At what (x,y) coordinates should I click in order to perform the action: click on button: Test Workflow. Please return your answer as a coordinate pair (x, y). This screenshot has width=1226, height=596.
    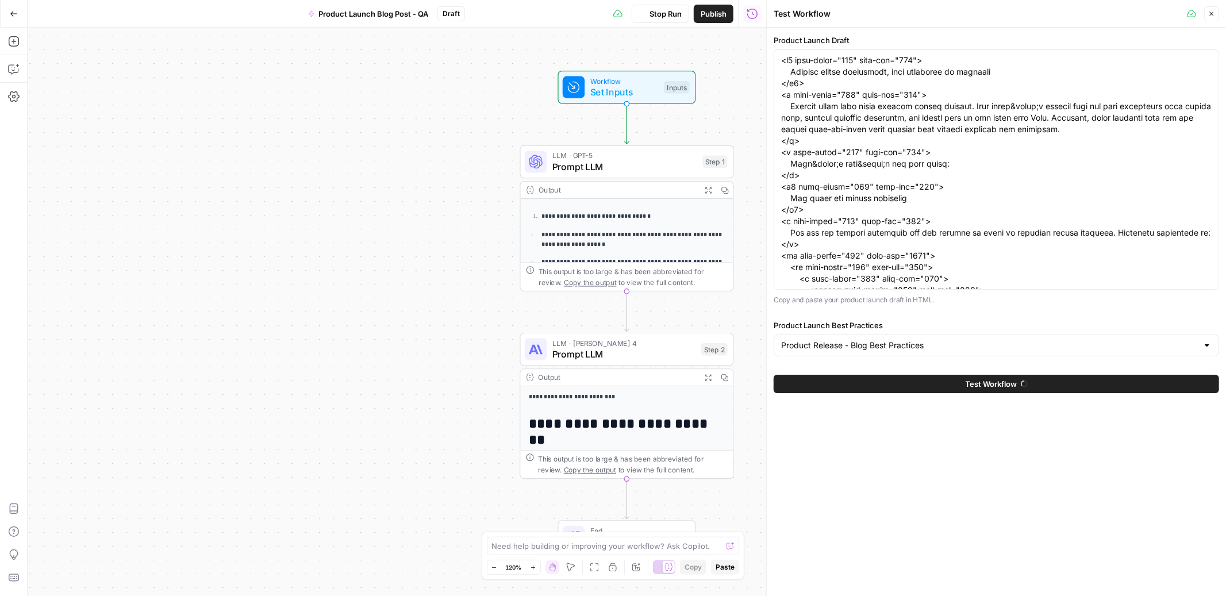
    Looking at the image, I should click on (996, 384).